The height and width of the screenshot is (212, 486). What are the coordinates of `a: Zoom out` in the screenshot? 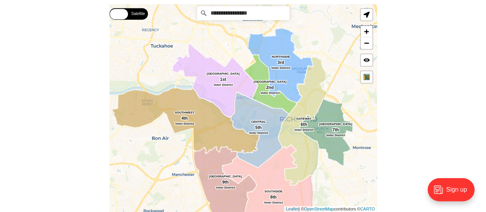 It's located at (367, 43).